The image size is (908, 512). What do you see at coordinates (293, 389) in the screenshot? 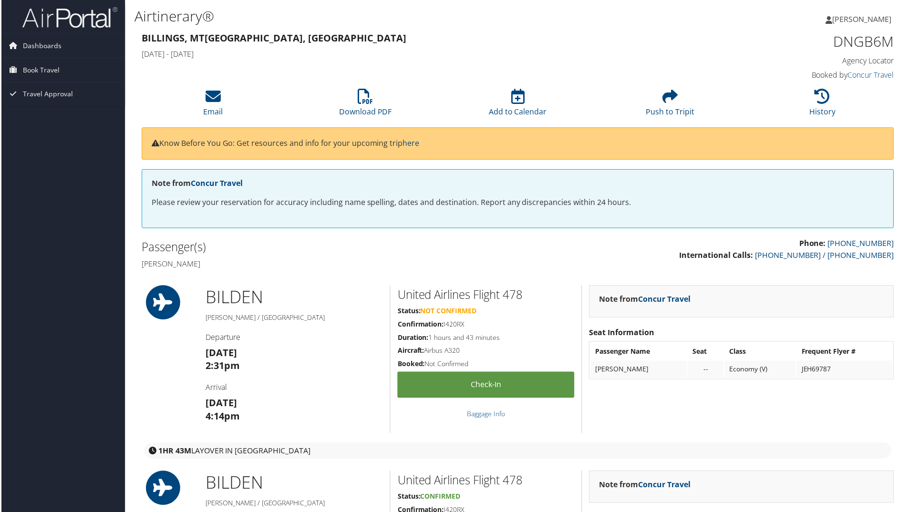
I see `h4: Arrival` at bounding box center [293, 389].